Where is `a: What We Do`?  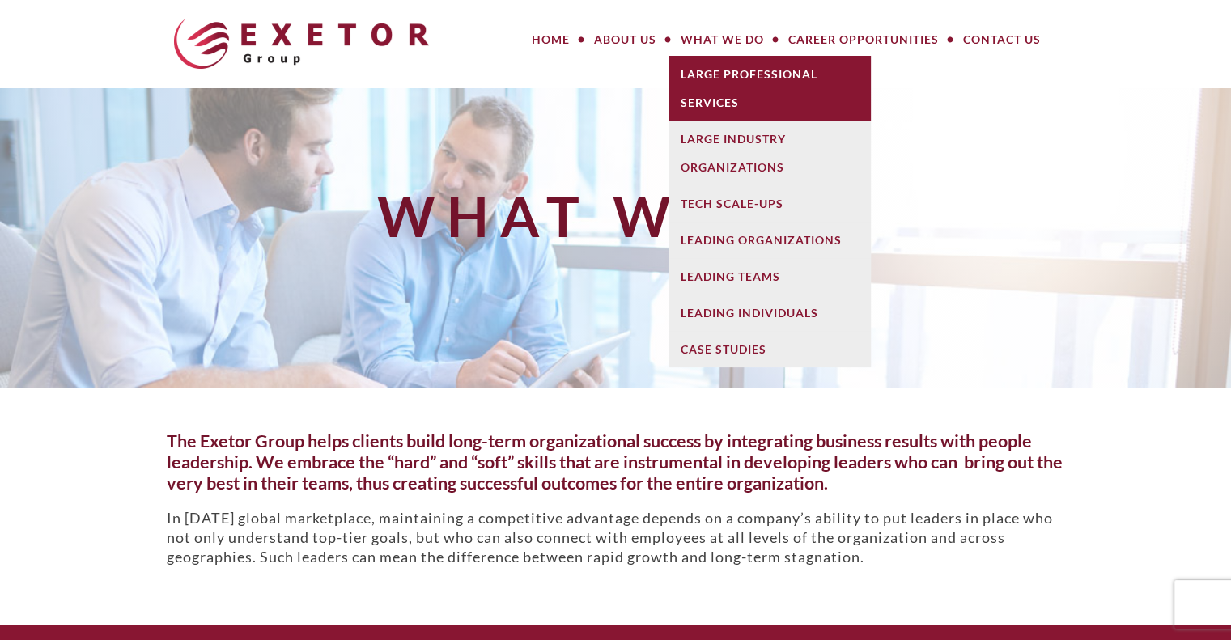
a: What We Do is located at coordinates (722, 40).